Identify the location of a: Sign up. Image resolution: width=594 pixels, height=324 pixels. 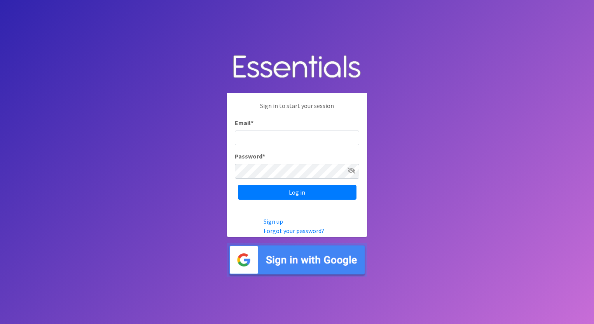
(273, 221).